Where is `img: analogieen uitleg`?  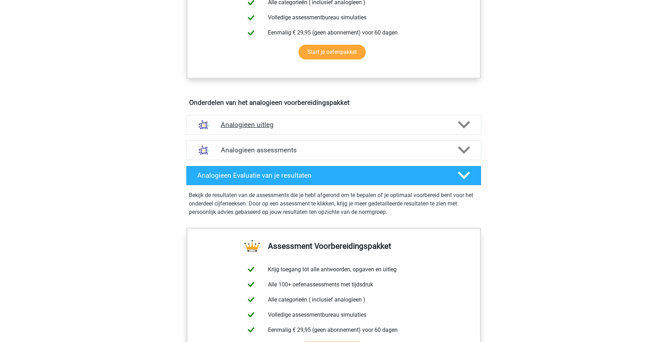 img: analogieen uitleg is located at coordinates (204, 125).